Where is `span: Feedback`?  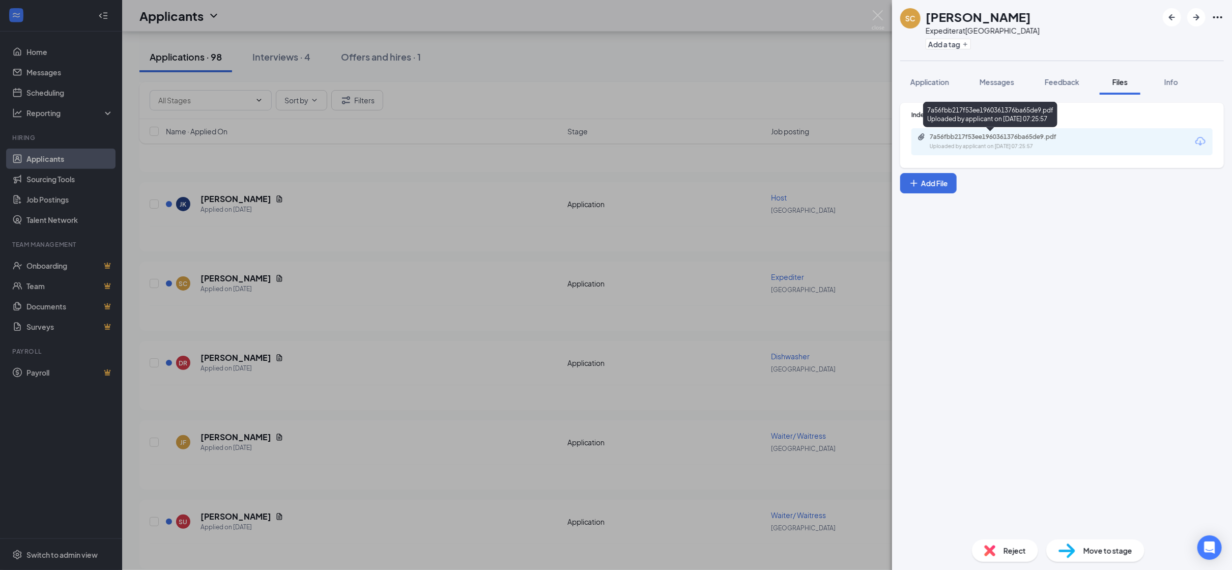 span: Feedback is located at coordinates (1062, 82).